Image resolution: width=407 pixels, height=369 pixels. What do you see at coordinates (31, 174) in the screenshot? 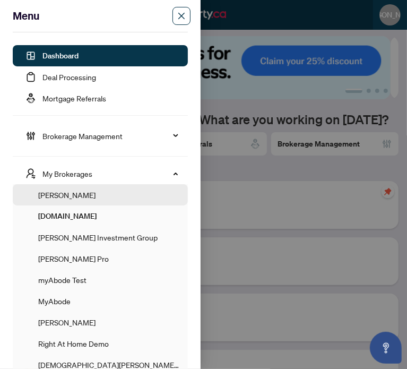
I see `span: user-switch` at bounding box center [31, 174].